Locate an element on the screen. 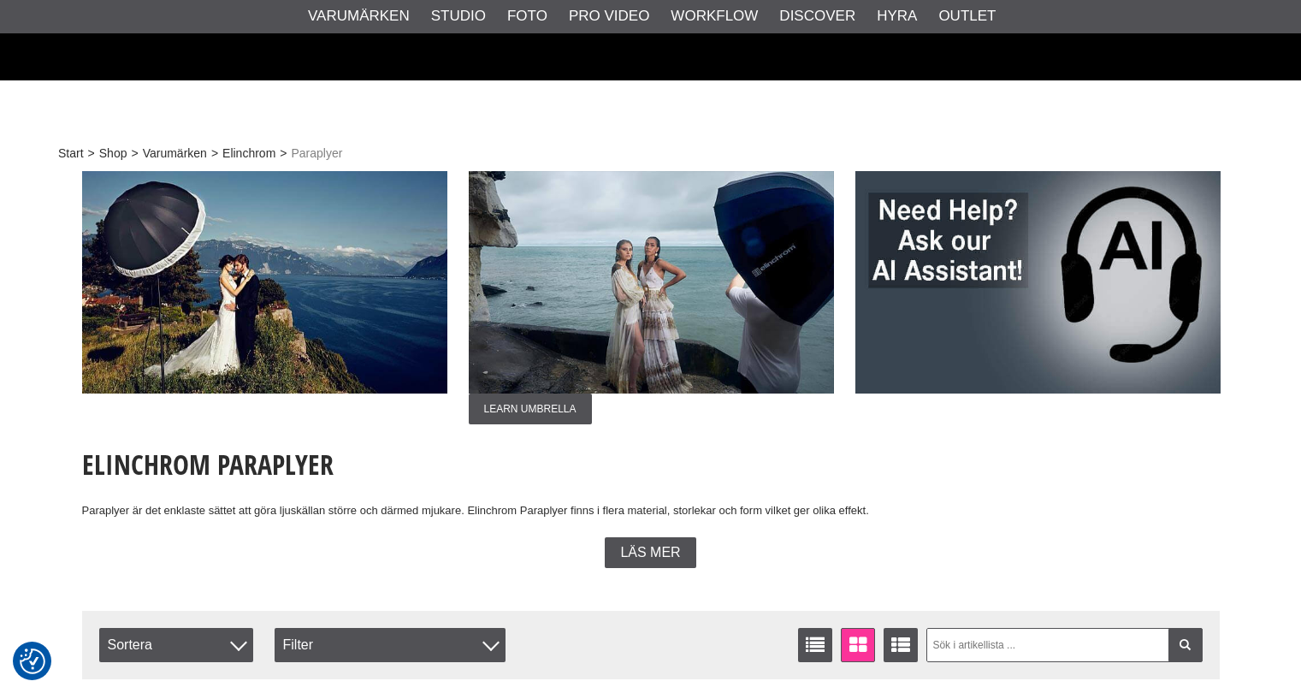 This screenshot has height=693, width=1301. input: Sök i artikellista ... is located at coordinates (1064, 645).